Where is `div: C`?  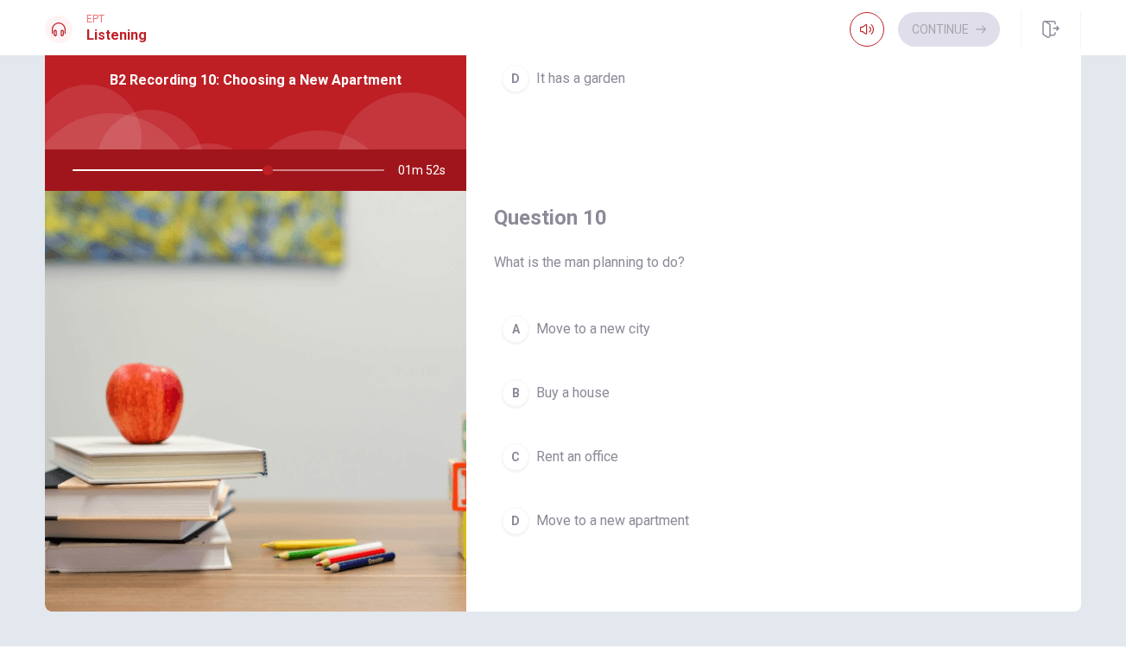 div: C is located at coordinates (515, 457).